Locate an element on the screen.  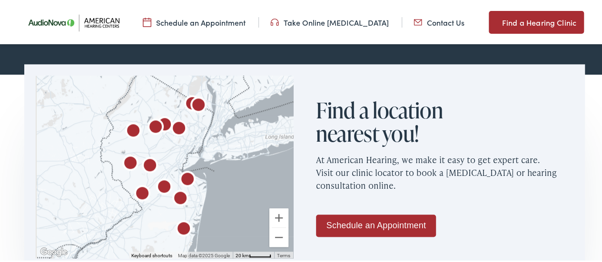
p: At American Hearing, we make it easy to get expert care. Visit our clinic locator to book a [MEDI... is located at coordinates (445, 171).